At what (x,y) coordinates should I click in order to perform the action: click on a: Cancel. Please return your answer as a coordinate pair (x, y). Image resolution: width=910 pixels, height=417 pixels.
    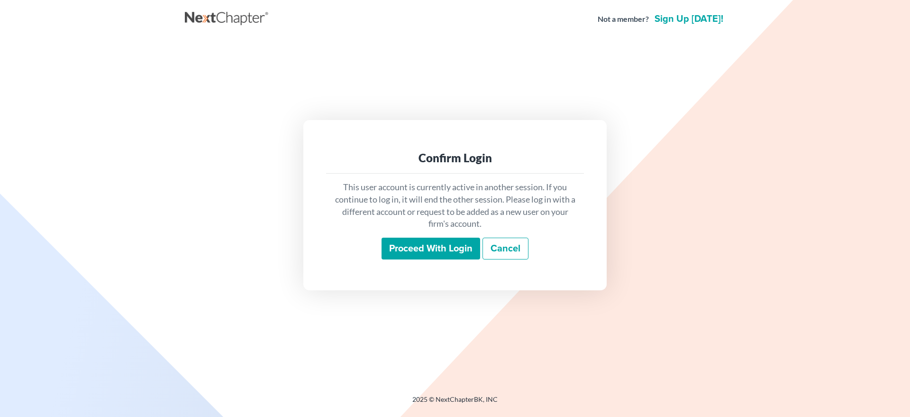
    Looking at the image, I should click on (505, 248).